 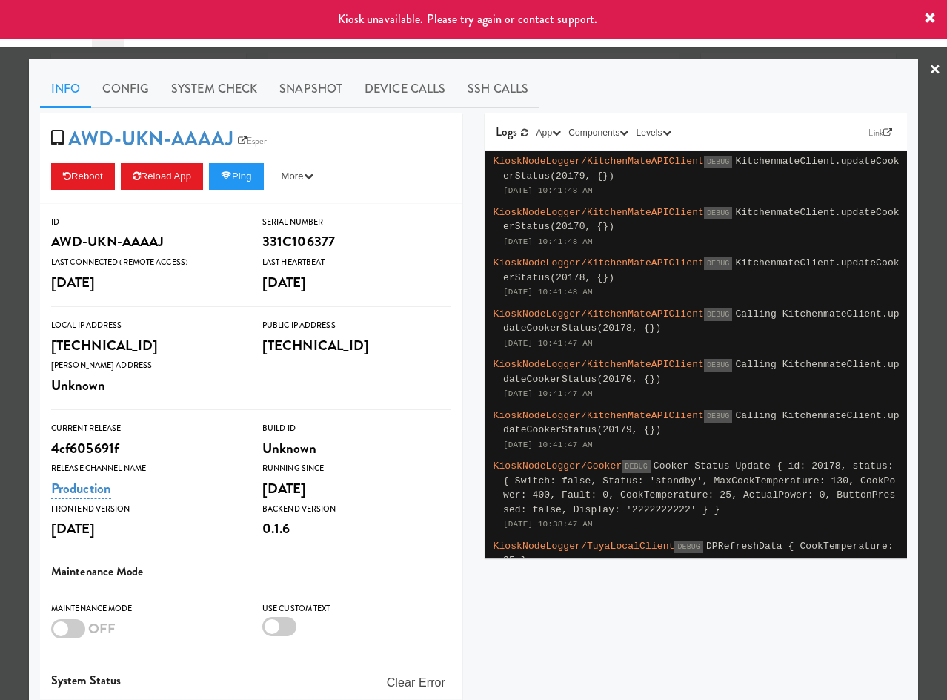 I want to click on button: More, so click(x=297, y=176).